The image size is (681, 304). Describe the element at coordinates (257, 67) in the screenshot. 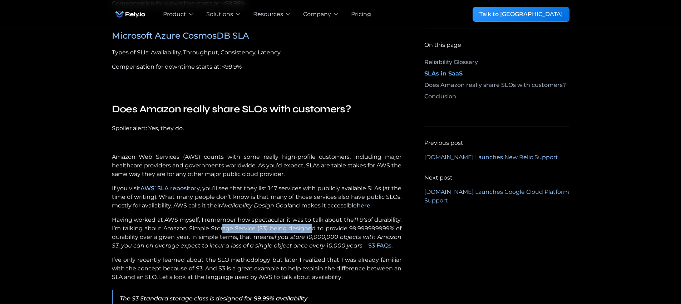

I see `p: Compensation for downtime starts at: <99.9%` at that location.